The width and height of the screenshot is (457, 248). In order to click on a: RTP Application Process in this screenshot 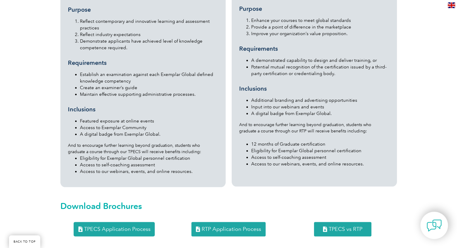, I will do `click(228, 229)`.